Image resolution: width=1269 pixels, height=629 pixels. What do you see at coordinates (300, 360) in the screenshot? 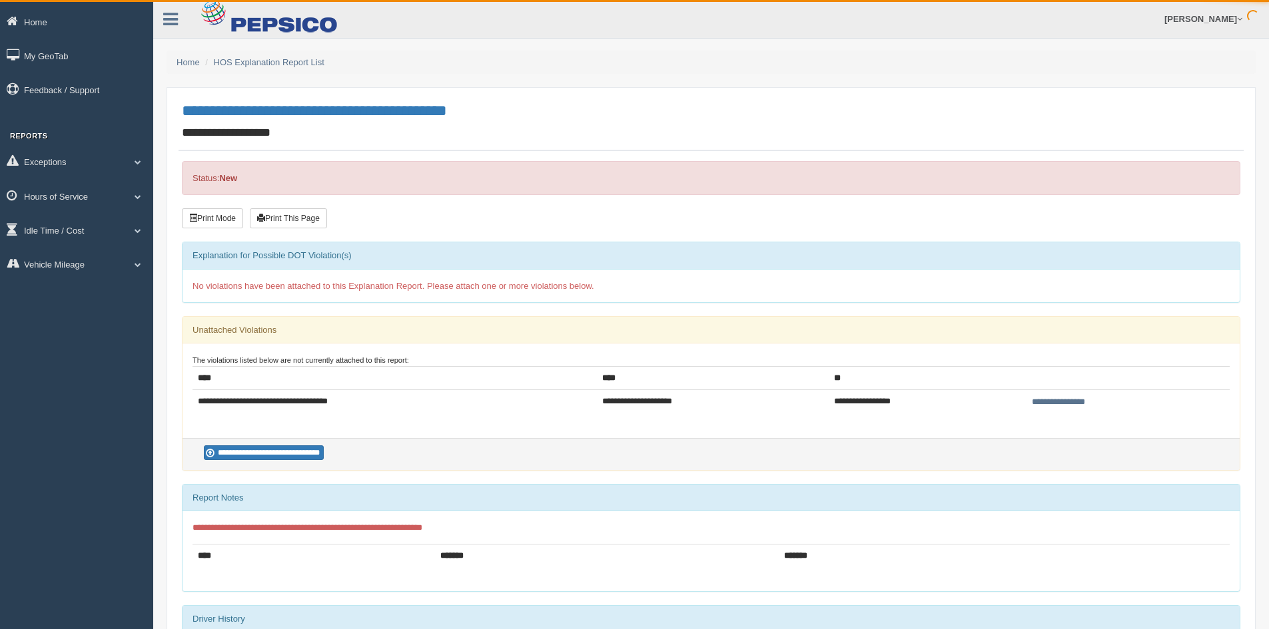
I see `small: The violations listed below are not currently attached to this report:` at bounding box center [300, 360].